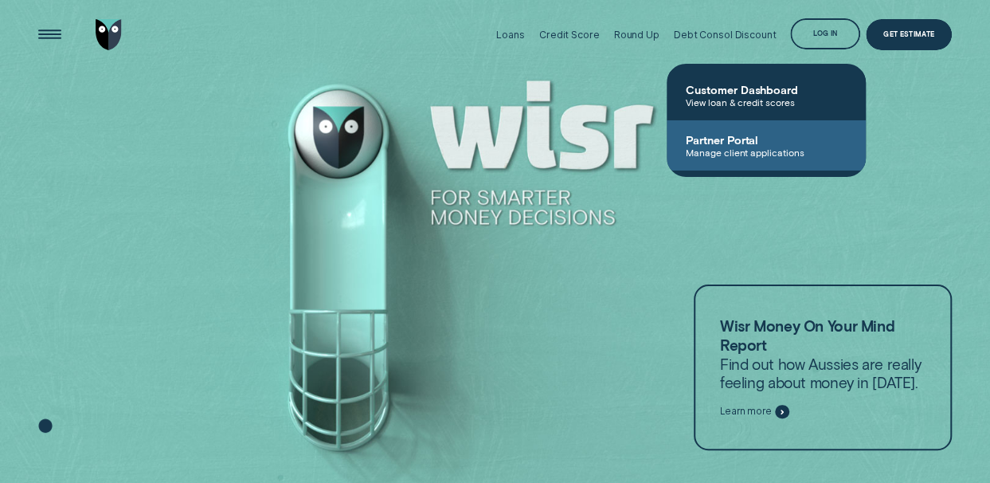  What do you see at coordinates (108, 34) in the screenshot?
I see `img: Wisr` at bounding box center [108, 34].